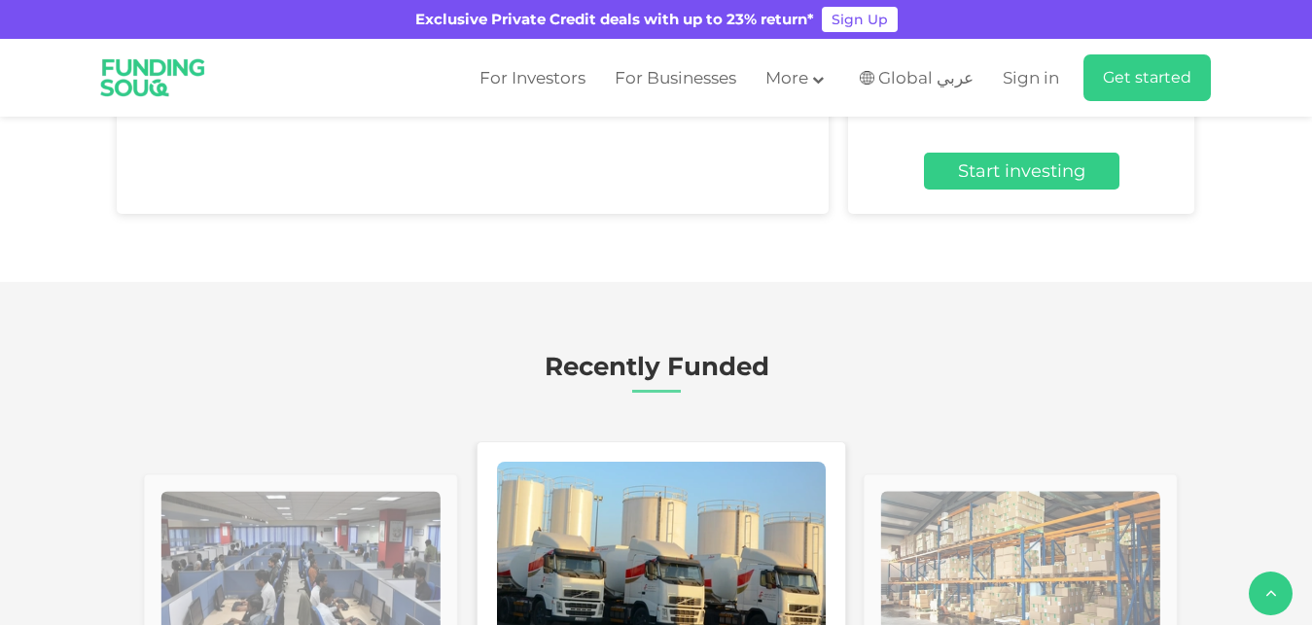  I want to click on img: Logo, so click(153, 78).